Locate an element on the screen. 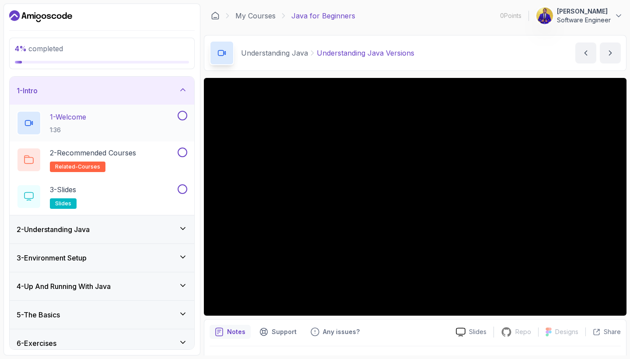  h3: 6 - Exercises is located at coordinates (36, 343).